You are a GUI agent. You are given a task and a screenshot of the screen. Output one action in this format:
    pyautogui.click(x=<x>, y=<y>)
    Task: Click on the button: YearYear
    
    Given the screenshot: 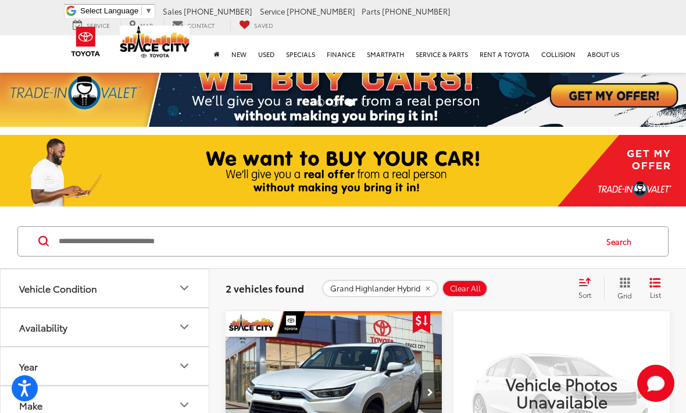 What is the action you would take?
    pyautogui.click(x=105, y=366)
    